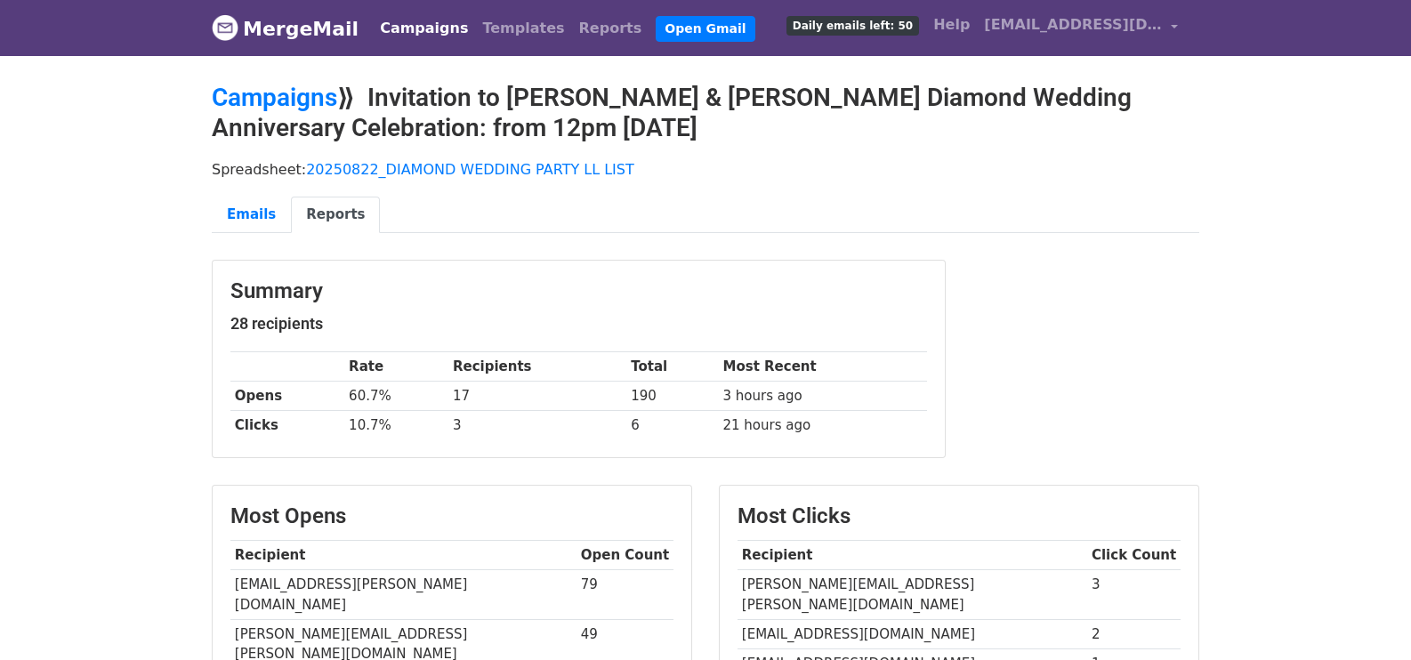 Image resolution: width=1411 pixels, height=660 pixels. What do you see at coordinates (853, 26) in the screenshot?
I see `span: Daily emails left: 50` at bounding box center [853, 26].